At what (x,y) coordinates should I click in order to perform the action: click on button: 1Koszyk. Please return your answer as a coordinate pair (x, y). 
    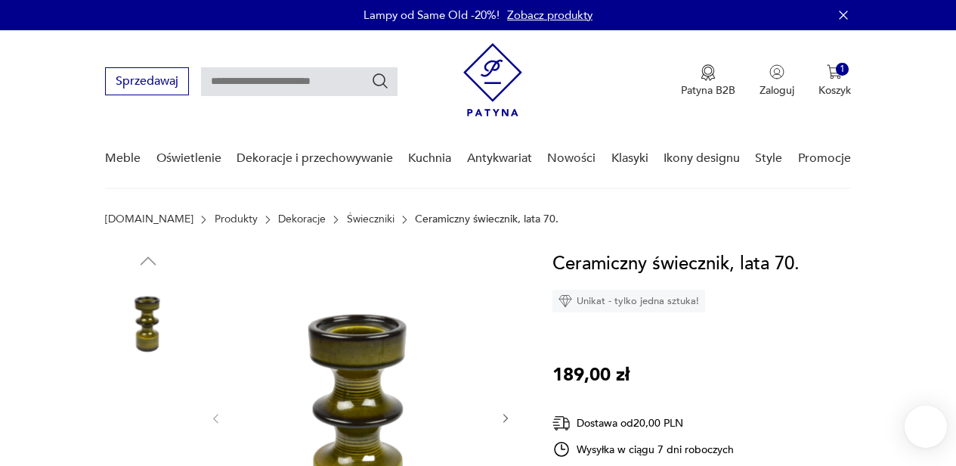
    Looking at the image, I should click on (835, 81).